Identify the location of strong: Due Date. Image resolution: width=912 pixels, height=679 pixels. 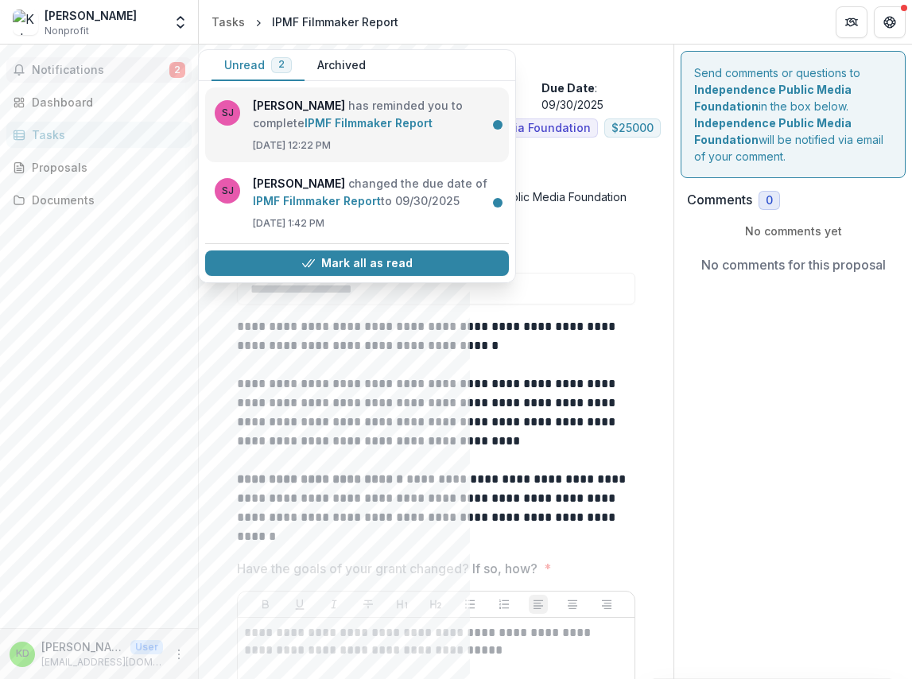
(568, 87).